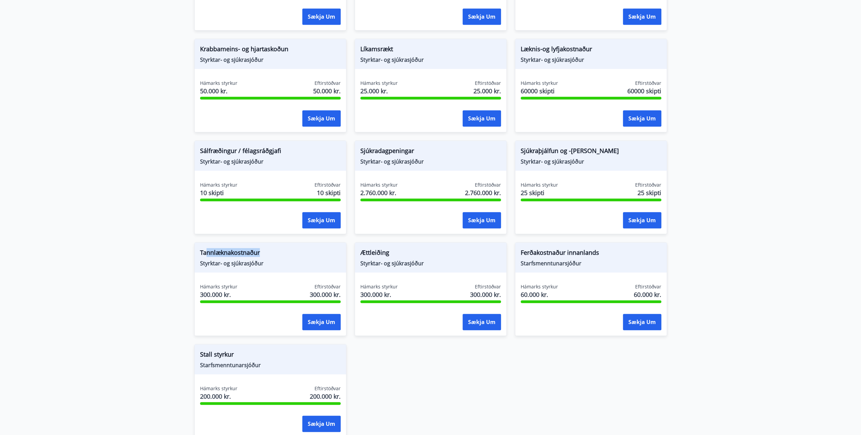 This screenshot has height=435, width=861. Describe the element at coordinates (431, 254) in the screenshot. I see `span: Ættleiðing` at that location.